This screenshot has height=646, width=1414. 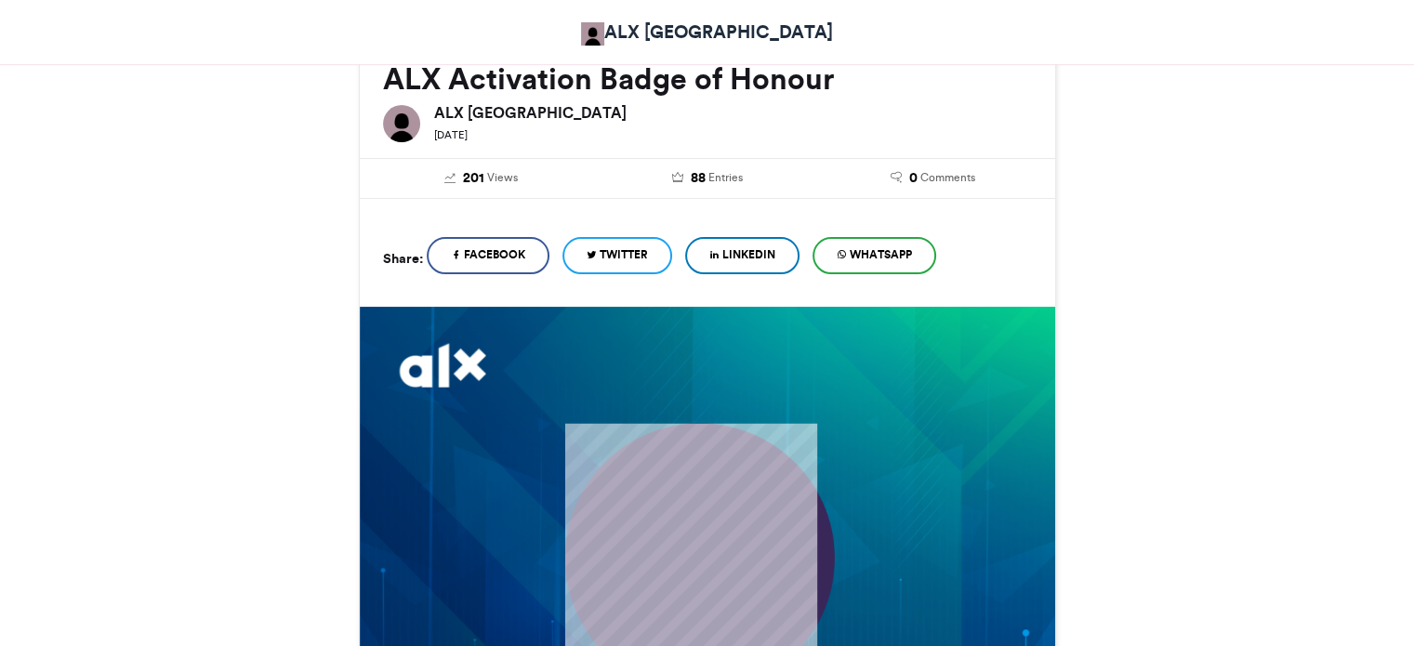 I want to click on span: 0, so click(x=913, y=179).